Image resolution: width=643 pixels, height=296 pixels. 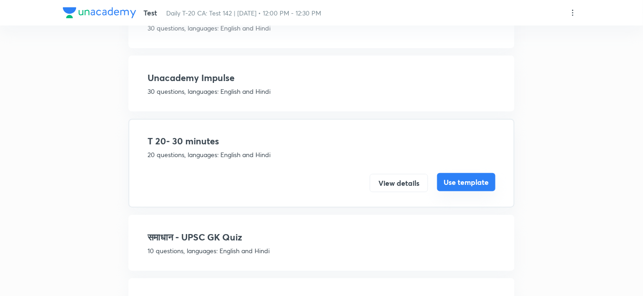 What do you see at coordinates (322, 141) in the screenshot?
I see `h4: T 20- 30 minutes` at bounding box center [322, 141].